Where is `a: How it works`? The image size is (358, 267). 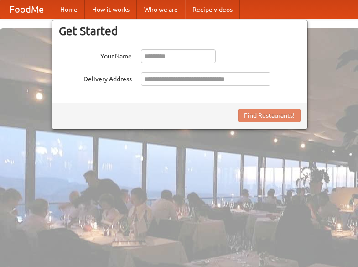
a: How it works is located at coordinates (111, 10).